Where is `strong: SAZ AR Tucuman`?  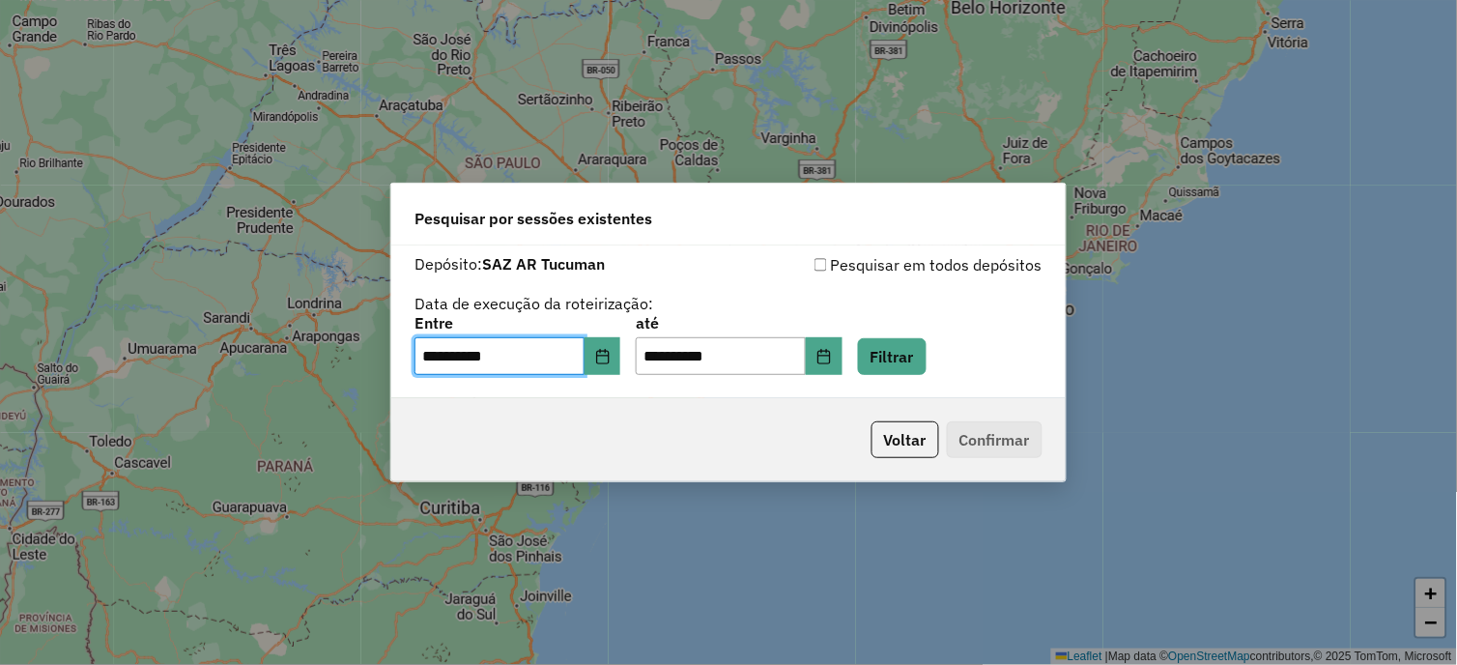
strong: SAZ AR Tucuman is located at coordinates (543, 264).